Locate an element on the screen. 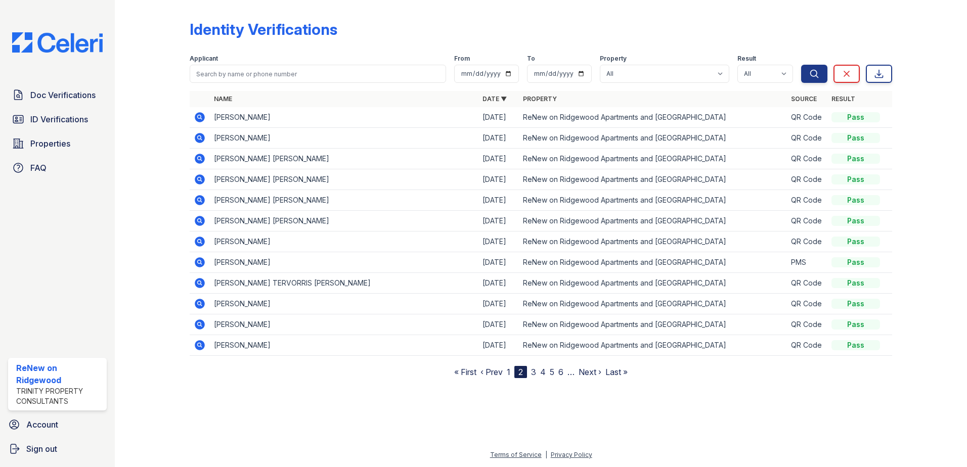 This screenshot has width=967, height=467. span: Account is located at coordinates (42, 425).